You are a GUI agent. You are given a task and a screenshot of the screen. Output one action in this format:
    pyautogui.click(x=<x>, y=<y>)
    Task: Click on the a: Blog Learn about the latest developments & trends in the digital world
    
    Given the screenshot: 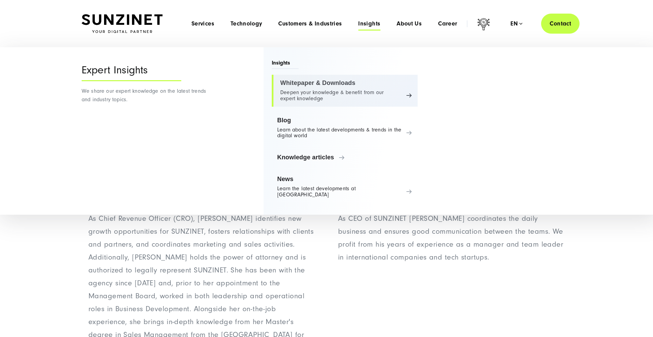 What is the action you would take?
    pyautogui.click(x=344, y=128)
    